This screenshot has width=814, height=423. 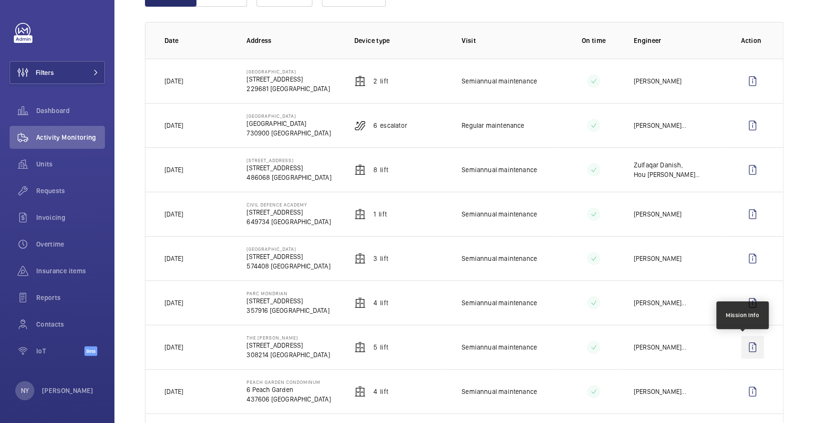 What do you see at coordinates (71, 244) in the screenshot?
I see `span: Overtime` at bounding box center [71, 244].